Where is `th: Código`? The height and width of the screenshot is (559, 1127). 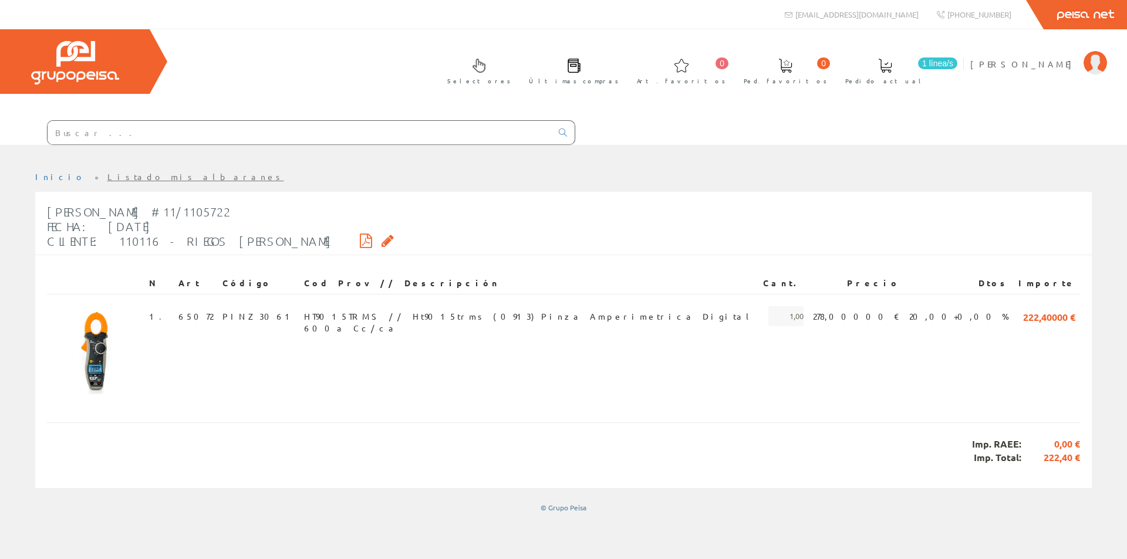 th: Código is located at coordinates (258, 283).